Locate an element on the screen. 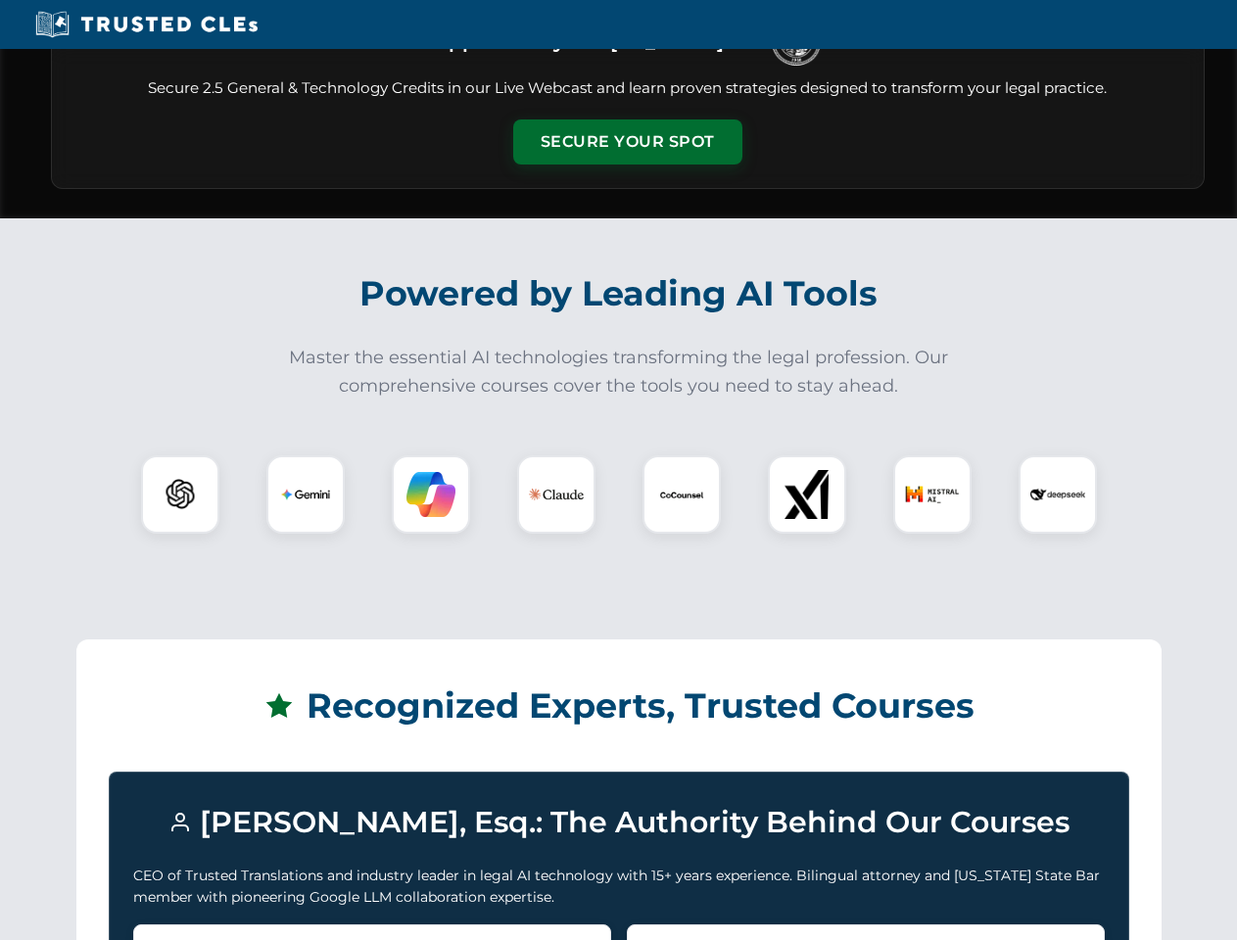 This screenshot has width=1237, height=940. h2: Recognized Experts, Trusted Courses is located at coordinates (619, 706).